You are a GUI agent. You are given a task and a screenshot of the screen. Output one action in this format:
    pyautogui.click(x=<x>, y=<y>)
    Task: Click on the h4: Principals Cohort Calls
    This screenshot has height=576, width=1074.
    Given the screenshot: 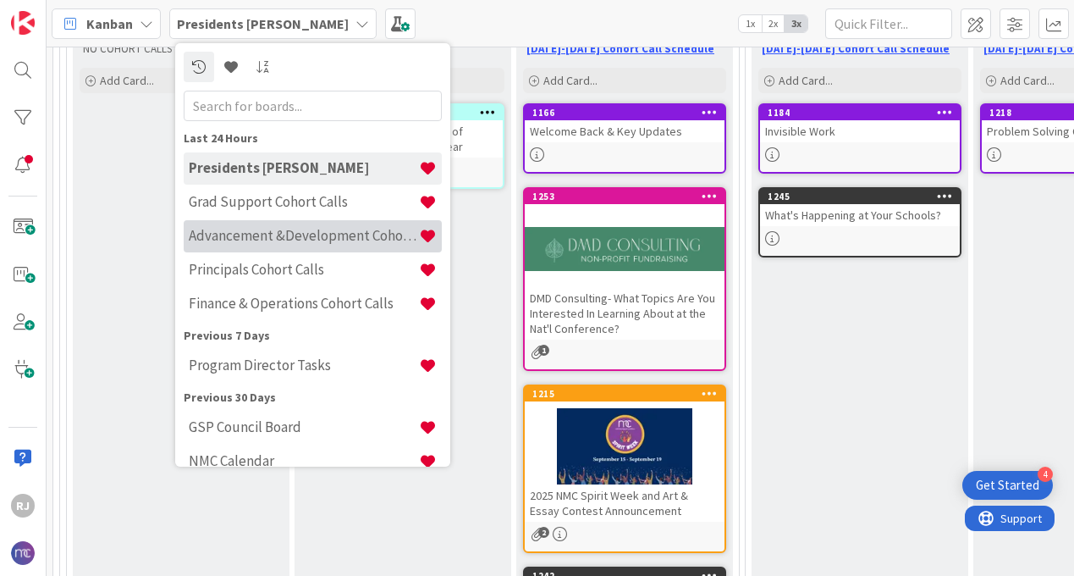 What is the action you would take?
    pyautogui.click(x=304, y=269)
    